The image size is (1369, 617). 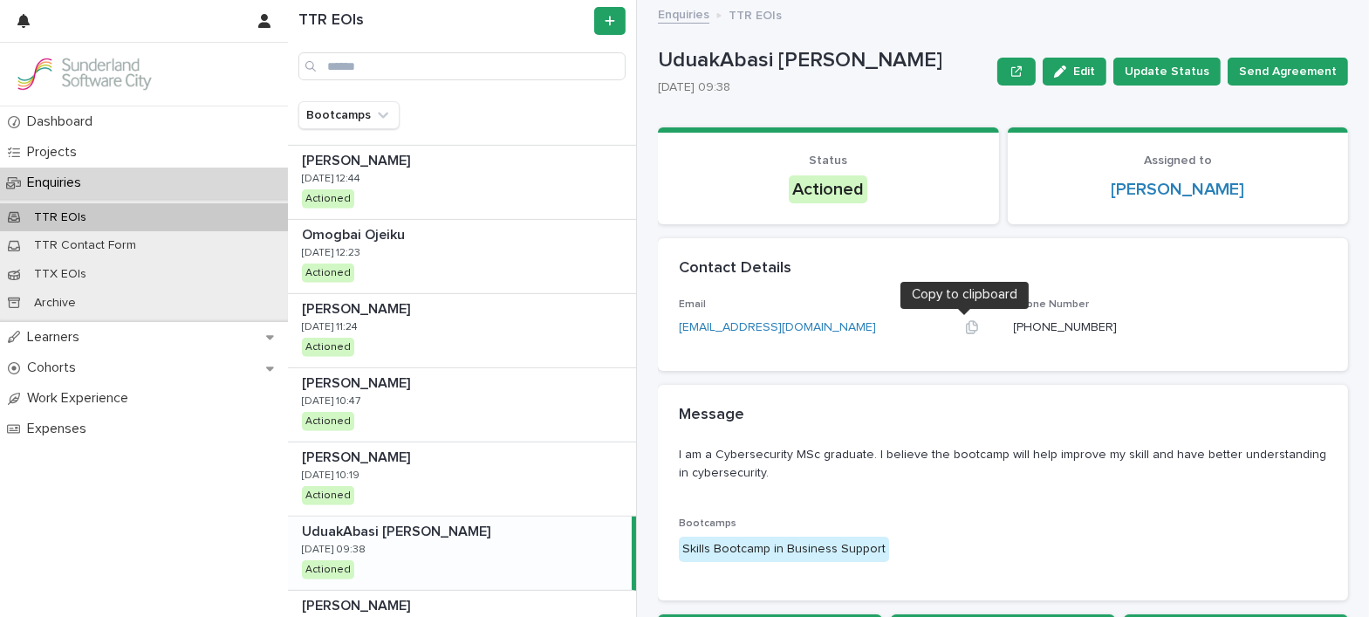 I want to click on span: Assigned to, so click(x=1178, y=161).